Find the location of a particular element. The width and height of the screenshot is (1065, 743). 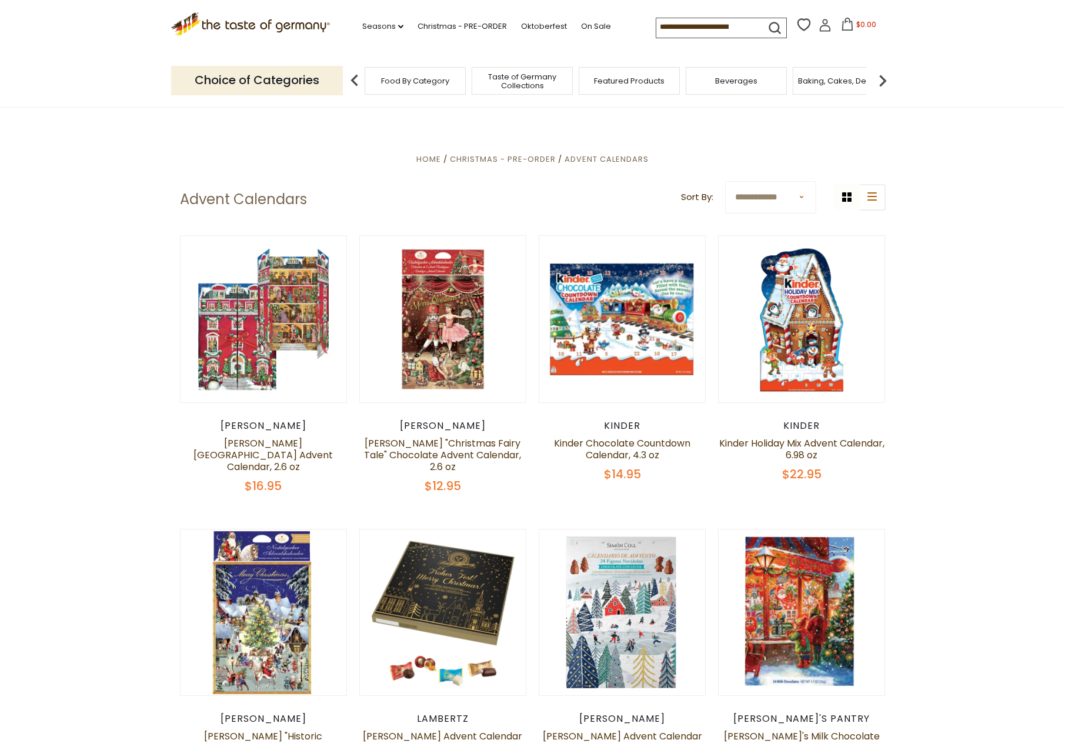

span: Home is located at coordinates (429, 159).